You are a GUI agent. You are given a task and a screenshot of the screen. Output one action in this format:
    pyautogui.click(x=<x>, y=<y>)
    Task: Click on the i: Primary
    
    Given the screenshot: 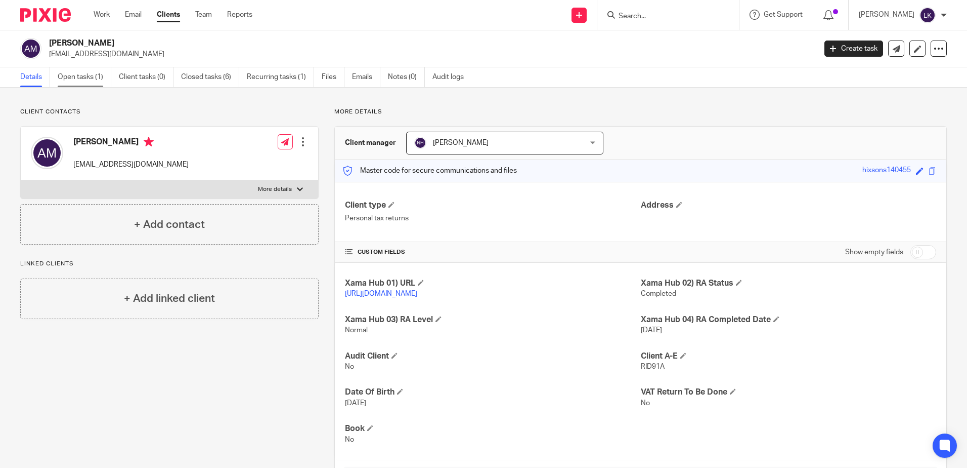 What is the action you would take?
    pyautogui.click(x=149, y=142)
    